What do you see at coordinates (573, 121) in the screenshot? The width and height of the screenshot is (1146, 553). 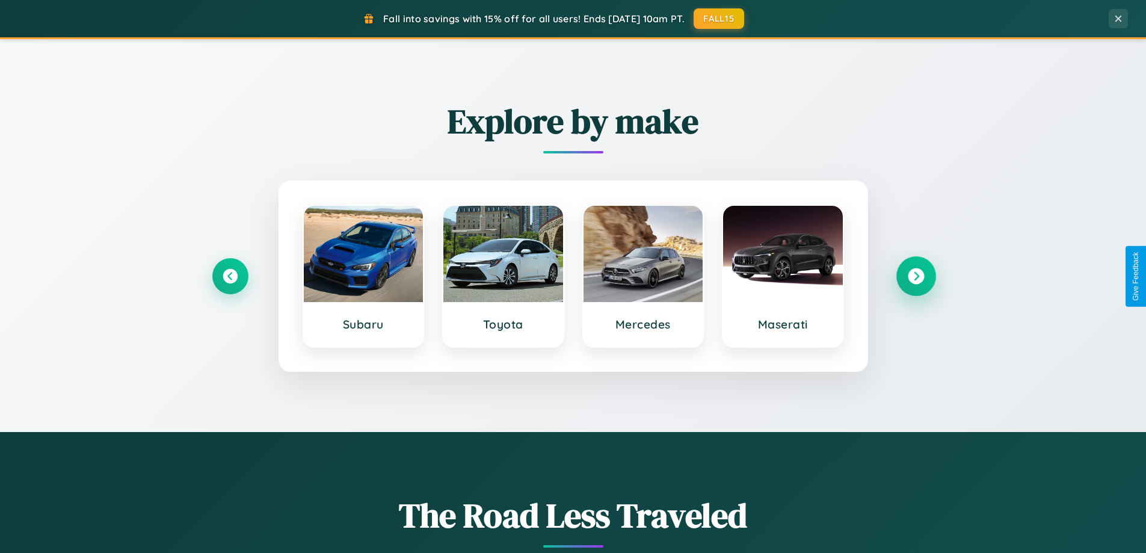 I see `h2: Explore by make` at bounding box center [573, 121].